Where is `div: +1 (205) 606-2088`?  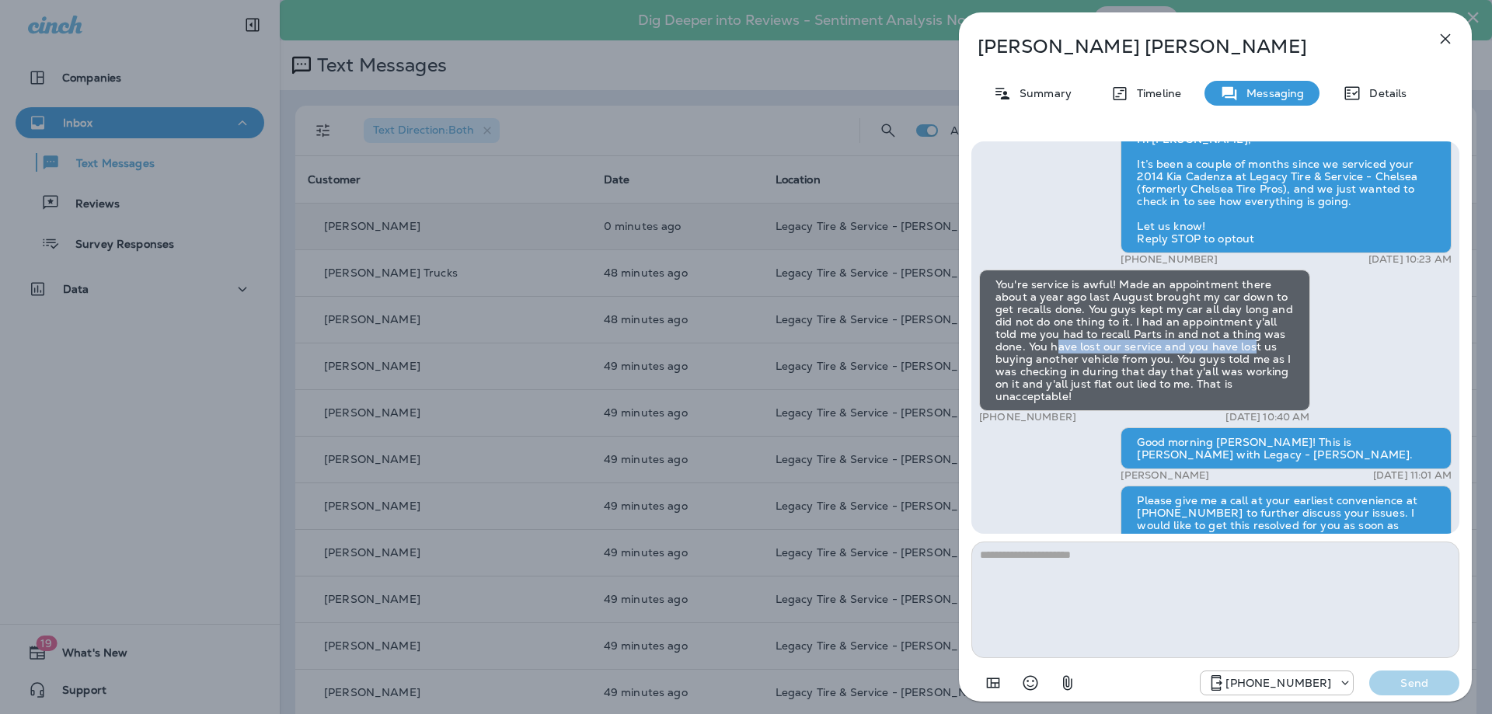 div: +1 (205) 606-2088 is located at coordinates (1276, 683).